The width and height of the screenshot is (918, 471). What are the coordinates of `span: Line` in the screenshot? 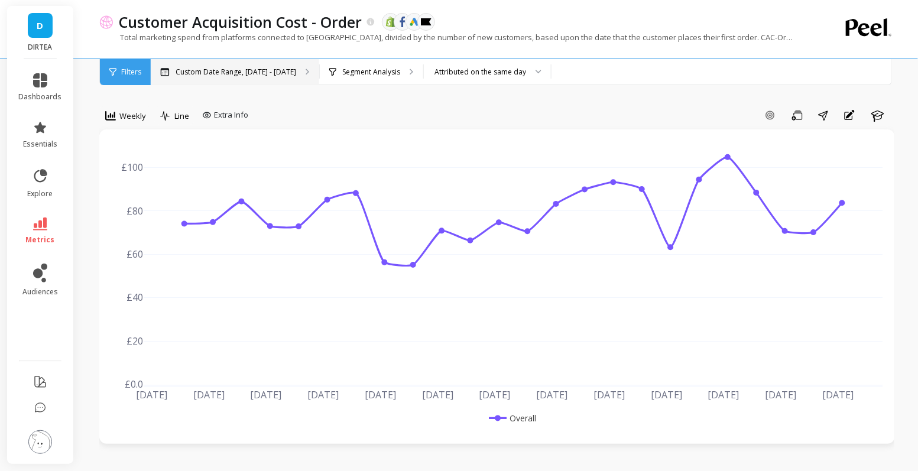 It's located at (182, 116).